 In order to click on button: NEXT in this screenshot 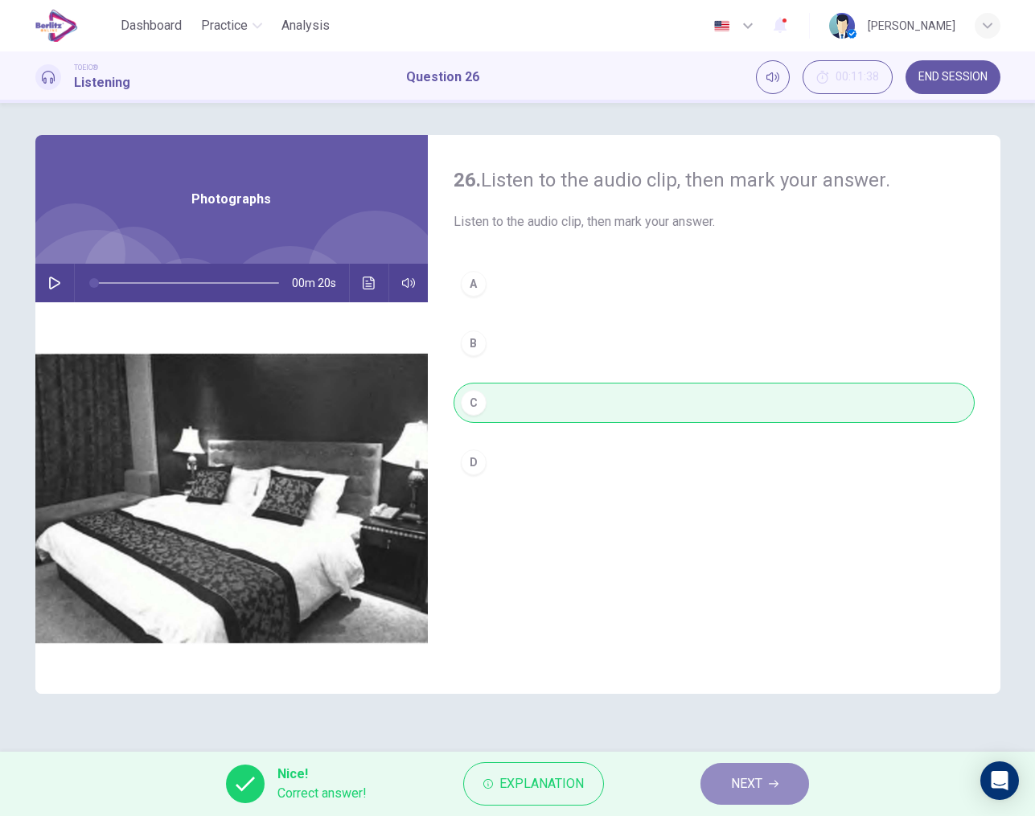, I will do `click(754, 784)`.